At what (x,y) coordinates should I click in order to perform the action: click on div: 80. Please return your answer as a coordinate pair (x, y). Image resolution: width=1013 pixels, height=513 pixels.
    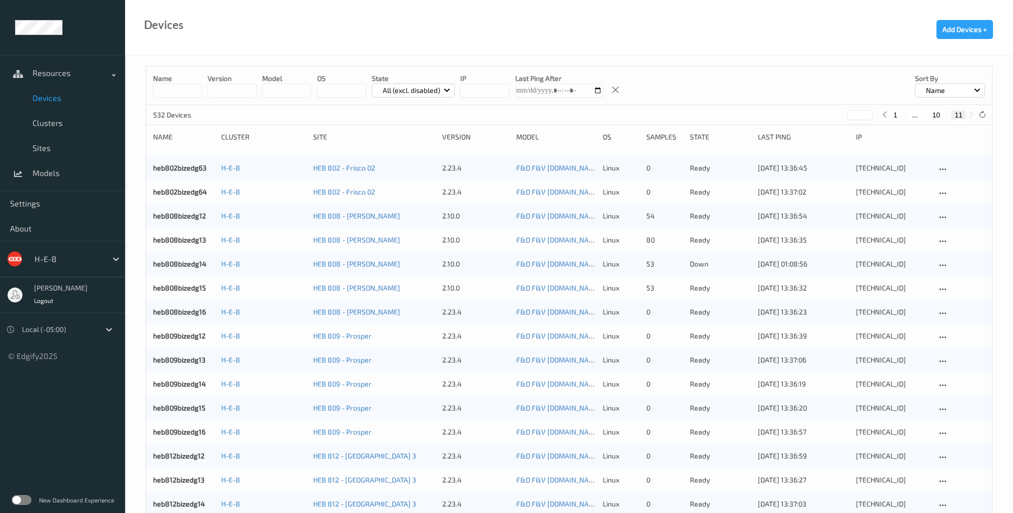
    Looking at the image, I should click on (665, 240).